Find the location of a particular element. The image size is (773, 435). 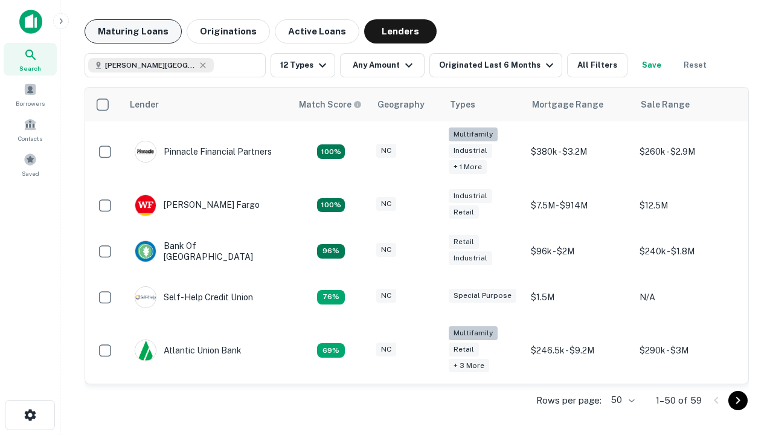

th: Geography is located at coordinates (406, 104).